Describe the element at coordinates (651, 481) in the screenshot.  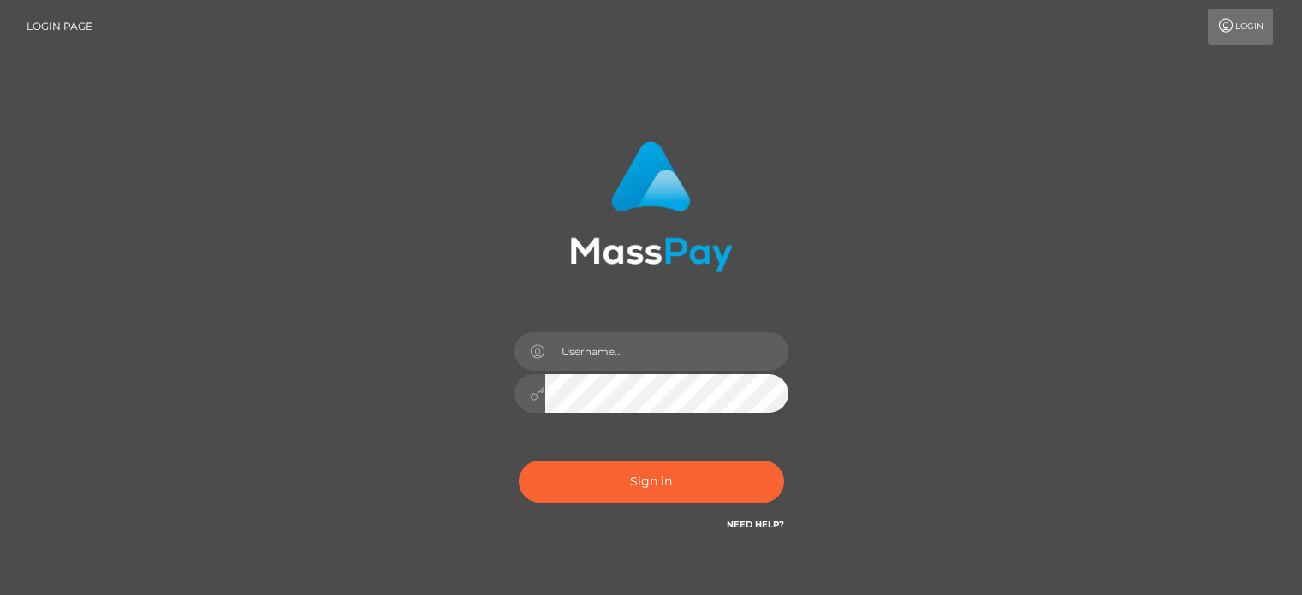
I see `button: Sign in` at that location.